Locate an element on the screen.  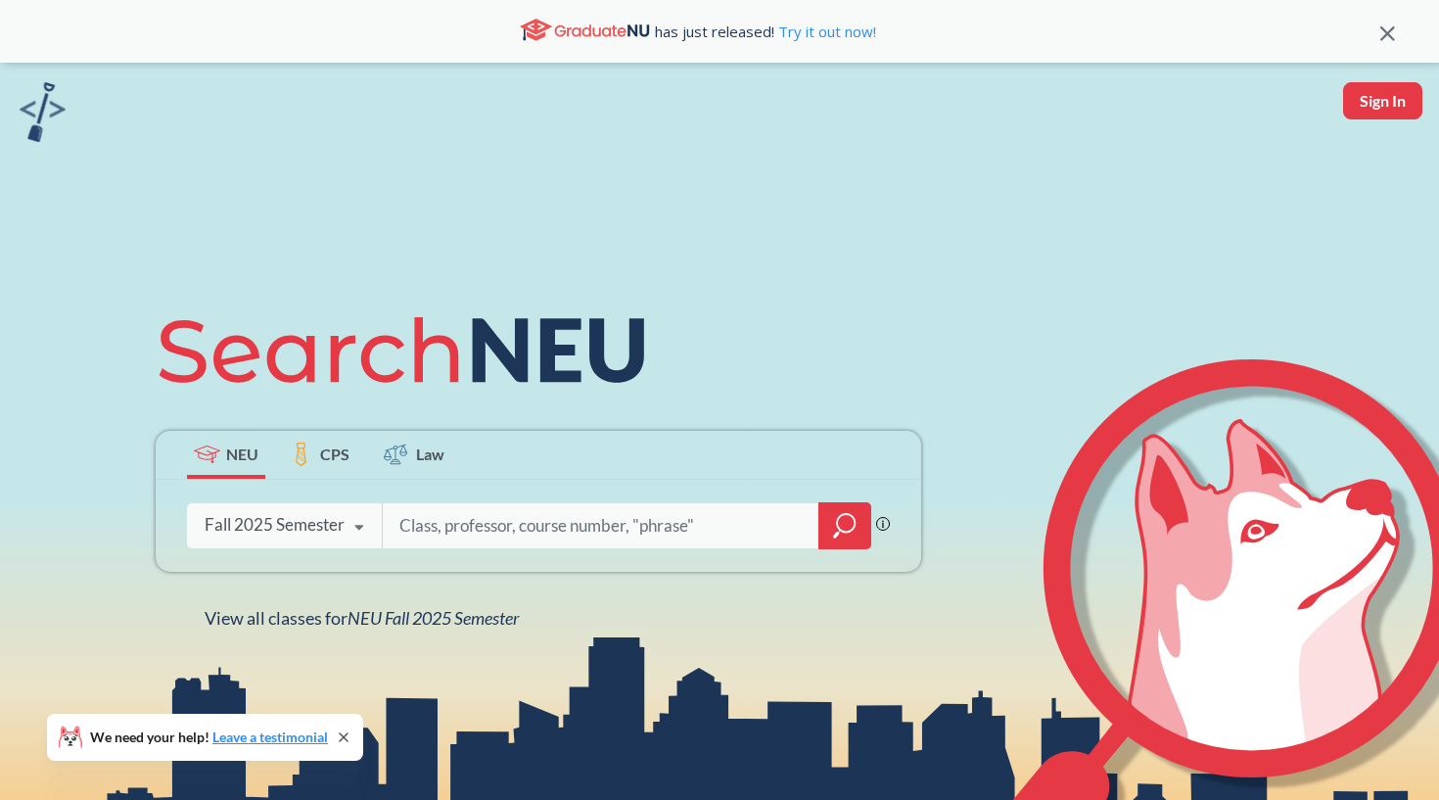
span: NEU Fall 2025 Semester is located at coordinates (433, 618).